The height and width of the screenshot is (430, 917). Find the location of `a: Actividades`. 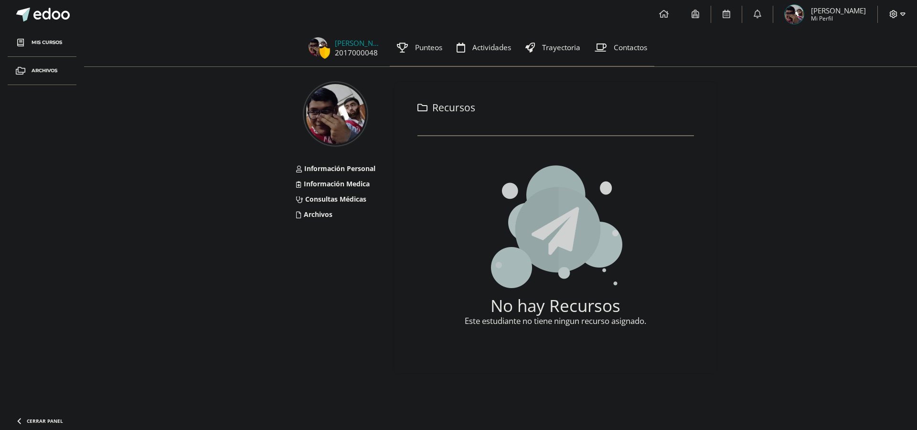

a: Actividades is located at coordinates (484, 48).